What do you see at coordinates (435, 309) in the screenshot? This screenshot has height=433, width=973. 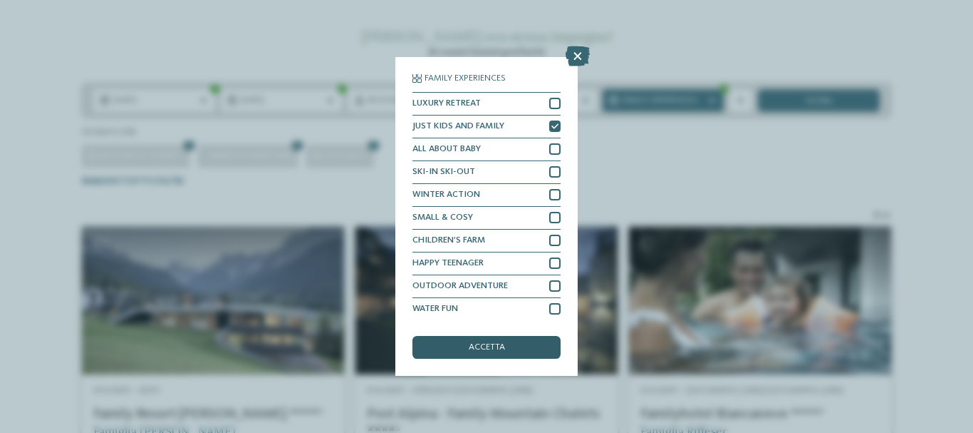 I see `span: WATER FUN` at bounding box center [435, 309].